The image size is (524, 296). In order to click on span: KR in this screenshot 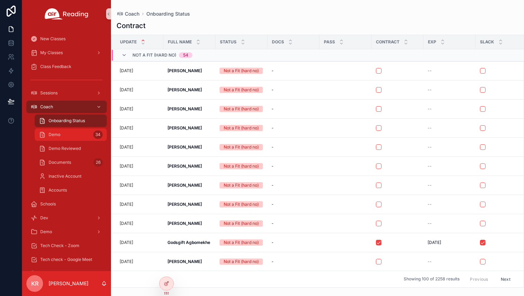, I will do `click(35, 283)`.